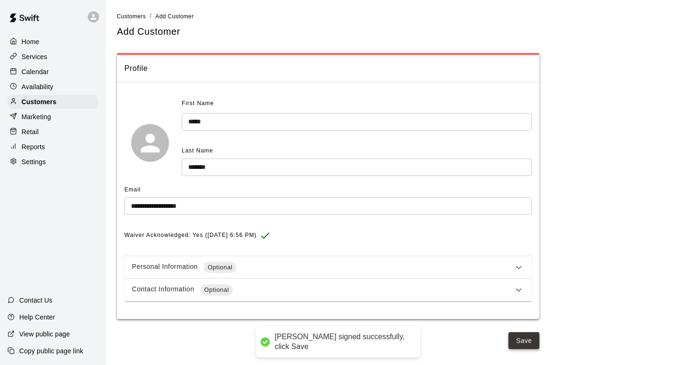 The width and height of the screenshot is (676, 365). I want to click on div: Retail, so click(53, 132).